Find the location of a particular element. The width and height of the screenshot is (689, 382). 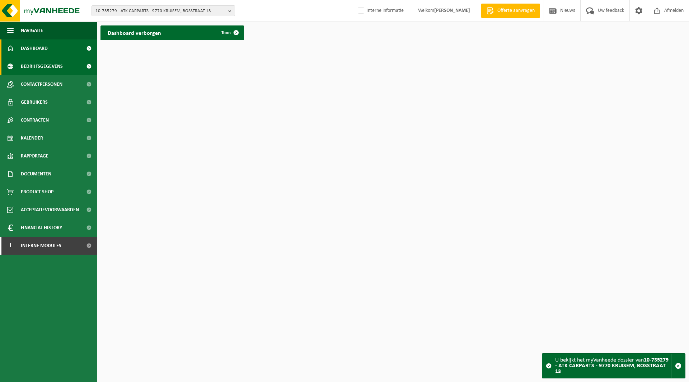

strong: 10-735279 - ATK CARPARTS - 9770 KRUISEM, BOSSTRAAT 13 is located at coordinates (612, 366).